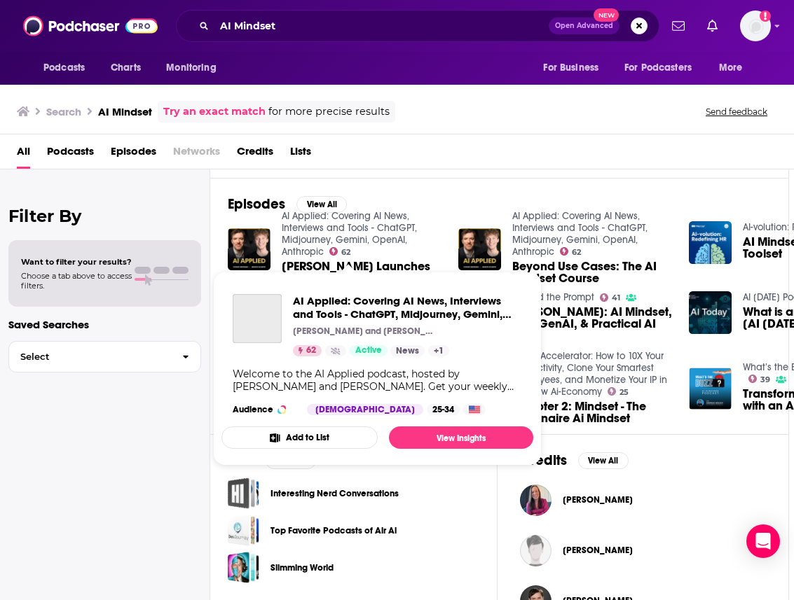 The image size is (794, 600). Describe the element at coordinates (407, 308) in the screenshot. I see `span: AI Applied: Covering AI News, Interviews and Tools - ChatGPT, Midjourney, Gemini, OpenAI, Anthropic` at that location.